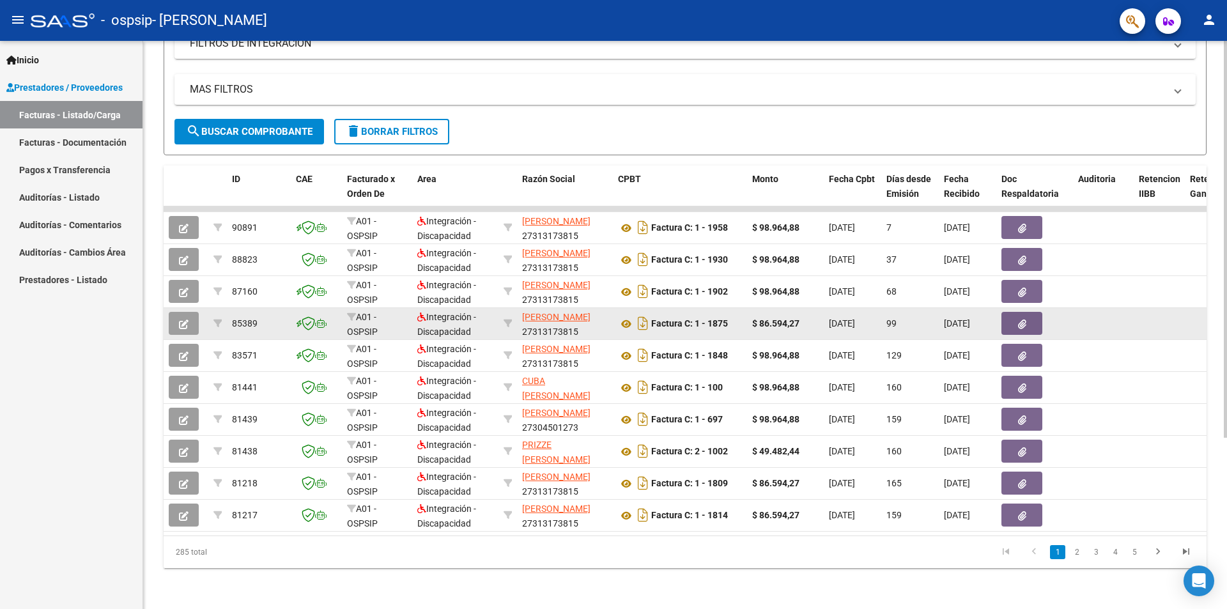 The height and width of the screenshot is (609, 1227). Describe the element at coordinates (1034, 552) in the screenshot. I see `a: go to previous page` at that location.